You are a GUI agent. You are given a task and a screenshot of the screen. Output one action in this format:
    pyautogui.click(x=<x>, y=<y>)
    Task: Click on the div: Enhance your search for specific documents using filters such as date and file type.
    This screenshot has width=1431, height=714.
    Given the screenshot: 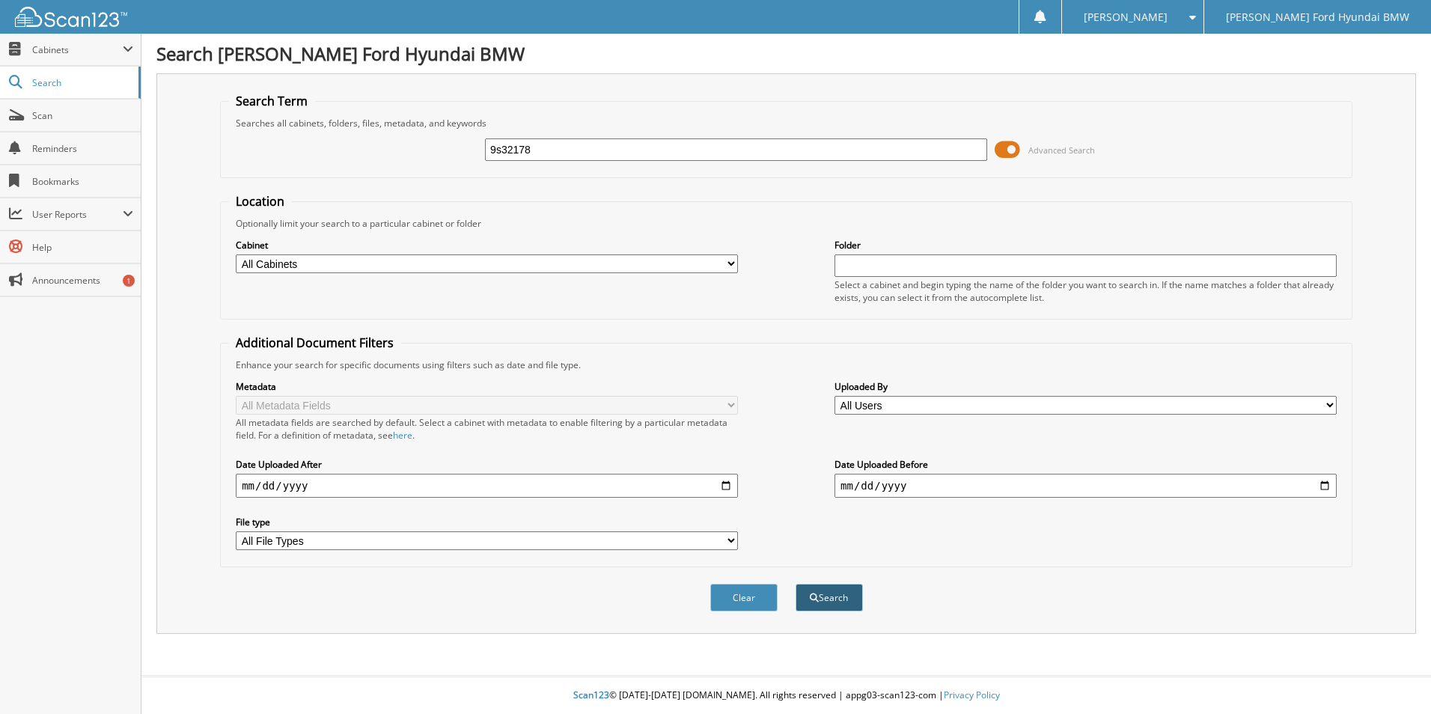 What is the action you would take?
    pyautogui.click(x=786, y=365)
    